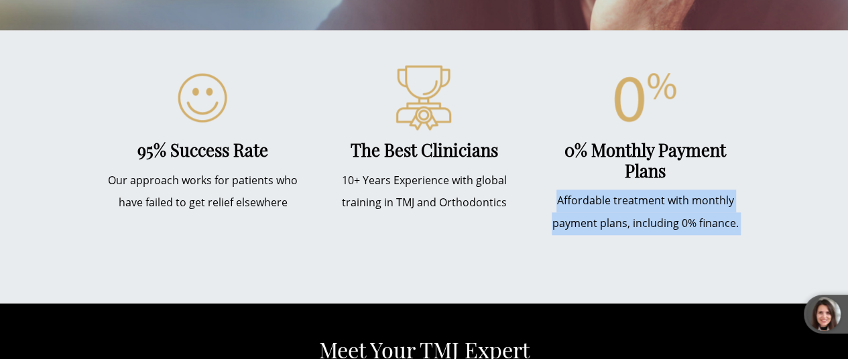 The image size is (848, 359). What do you see at coordinates (645, 212) in the screenshot?
I see `p: Affordable treatment with monthly payment plans, including 0% finance.` at bounding box center [645, 212].